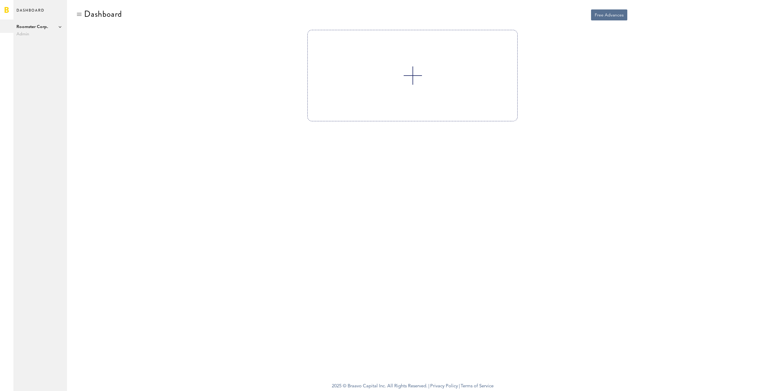 The image size is (758, 391). I want to click on span: Admin, so click(40, 34).